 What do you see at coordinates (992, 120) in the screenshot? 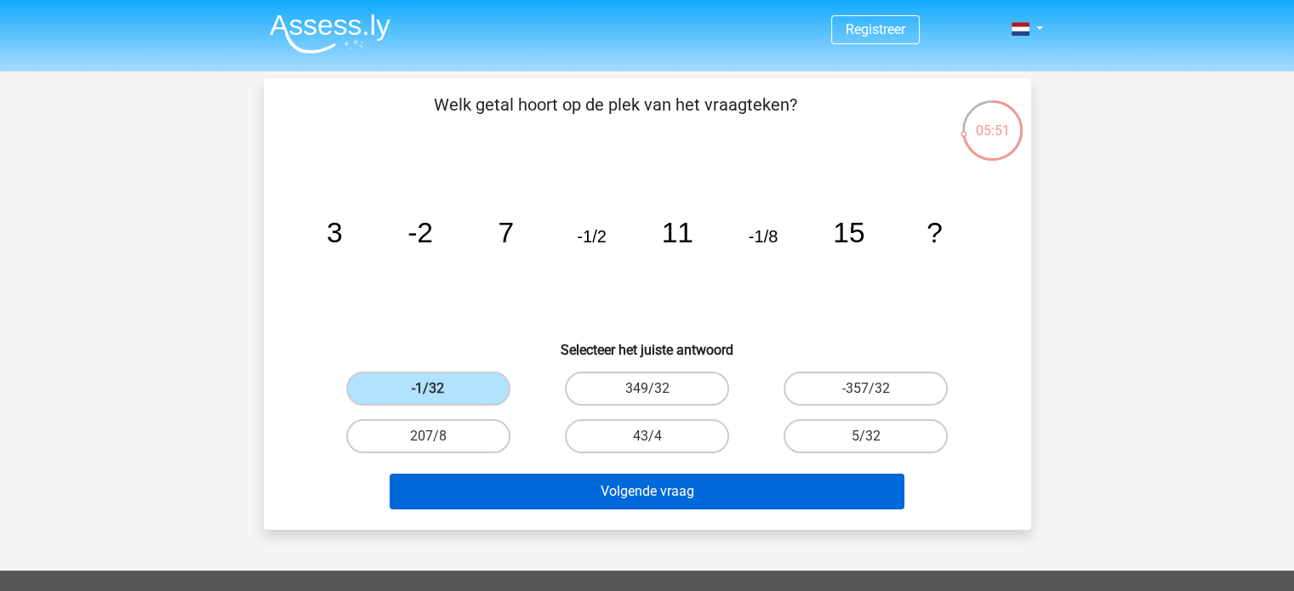
I see `div: 05:51` at bounding box center [992, 120].